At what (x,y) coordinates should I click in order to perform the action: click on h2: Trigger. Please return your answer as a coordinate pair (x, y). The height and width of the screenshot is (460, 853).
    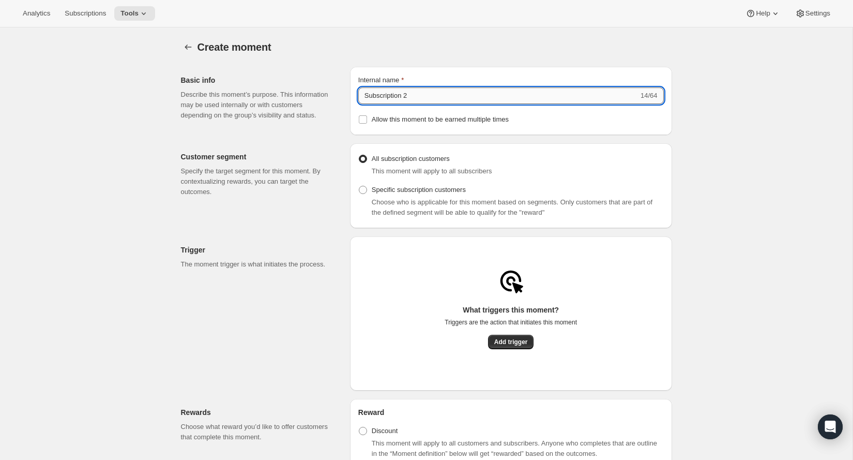
    Looking at the image, I should click on (257, 250).